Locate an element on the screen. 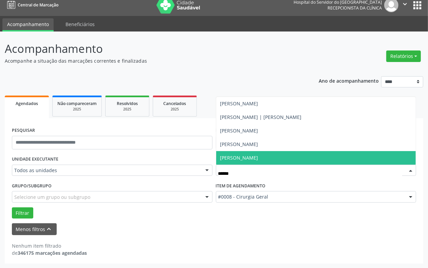 The width and height of the screenshot is (428, 268). div: de is located at coordinates (49, 253).